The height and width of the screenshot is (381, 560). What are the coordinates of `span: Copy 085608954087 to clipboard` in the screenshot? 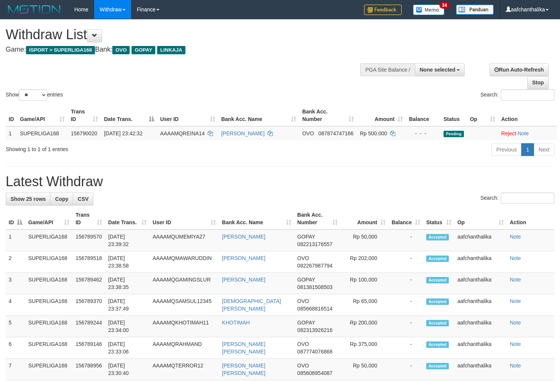 It's located at (315, 373).